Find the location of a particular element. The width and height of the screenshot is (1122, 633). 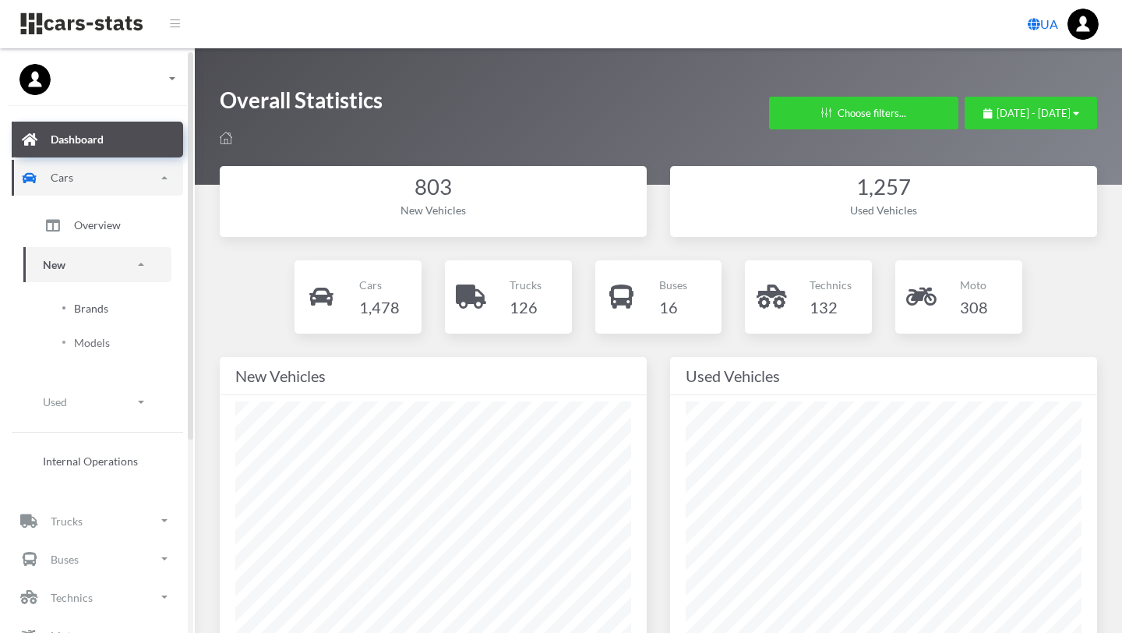

a: Trucks is located at coordinates (97, 521).